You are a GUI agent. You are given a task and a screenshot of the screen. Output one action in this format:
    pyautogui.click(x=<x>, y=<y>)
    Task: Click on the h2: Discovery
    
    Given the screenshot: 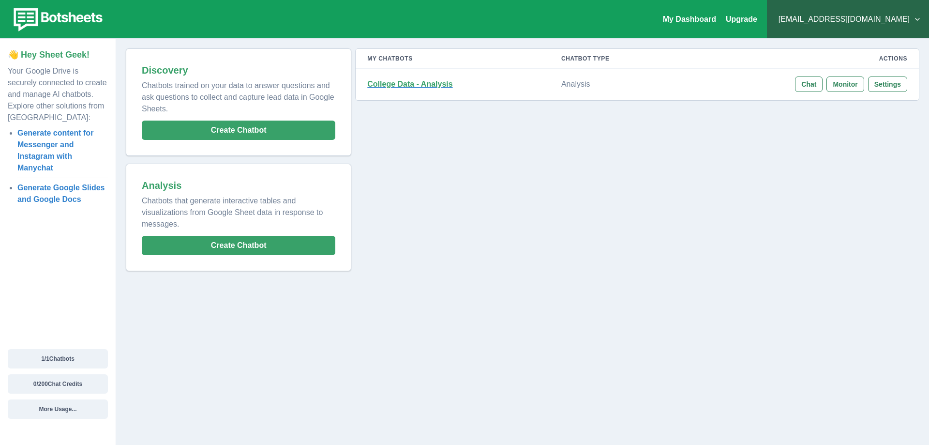 What is the action you would take?
    pyautogui.click(x=239, y=70)
    